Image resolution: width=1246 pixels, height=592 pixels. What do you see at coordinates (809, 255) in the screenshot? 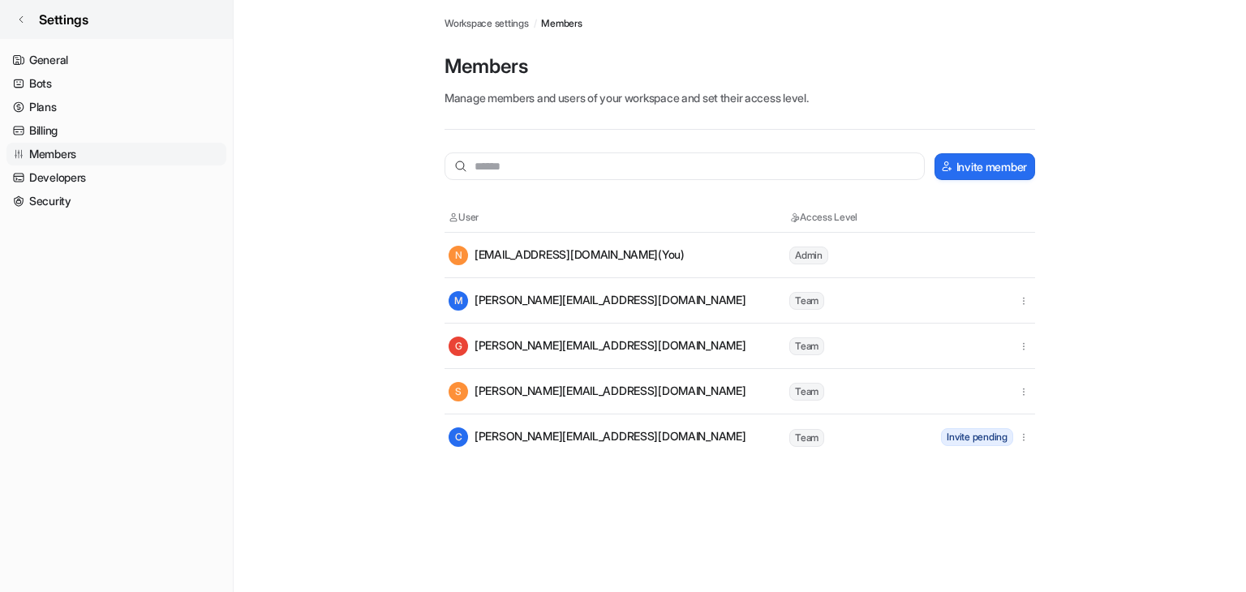
I see `span: Admin` at bounding box center [809, 255].